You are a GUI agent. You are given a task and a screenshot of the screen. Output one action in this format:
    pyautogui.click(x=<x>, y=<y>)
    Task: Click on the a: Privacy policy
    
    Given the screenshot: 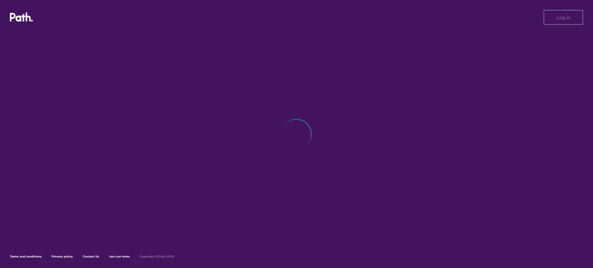 What is the action you would take?
    pyautogui.click(x=62, y=256)
    